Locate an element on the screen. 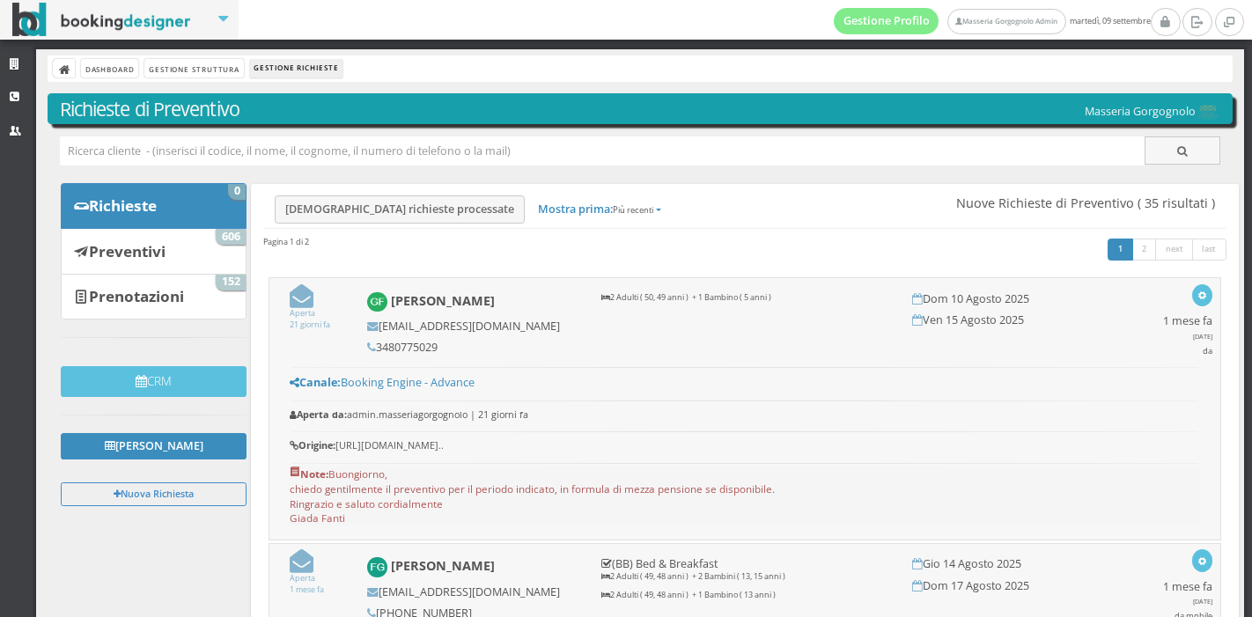 Image resolution: width=1252 pixels, height=617 pixels. h6: admin.masseriagorgognolo | 21 giorni fa is located at coordinates (745, 415).